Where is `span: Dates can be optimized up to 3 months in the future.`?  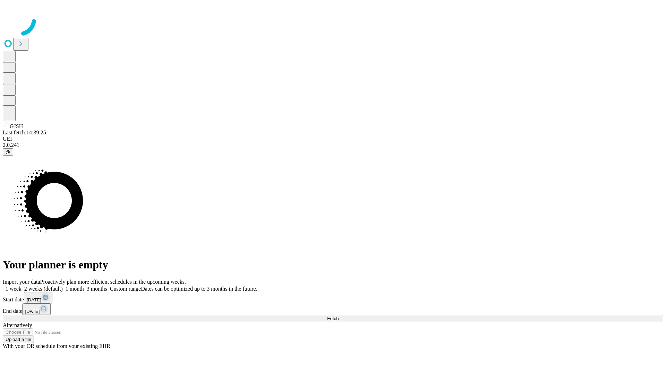
span: Dates can be optimized up to 3 months in the future. is located at coordinates (199, 288).